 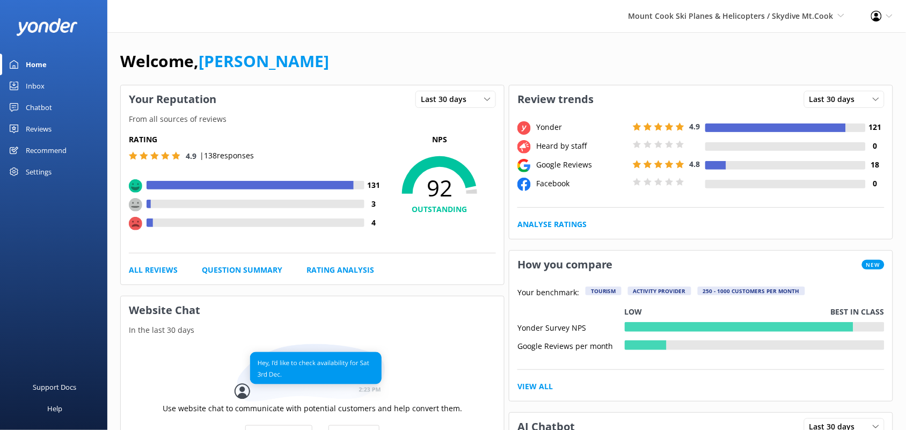 I want to click on div: 250 - 1000 customers per month, so click(x=751, y=291).